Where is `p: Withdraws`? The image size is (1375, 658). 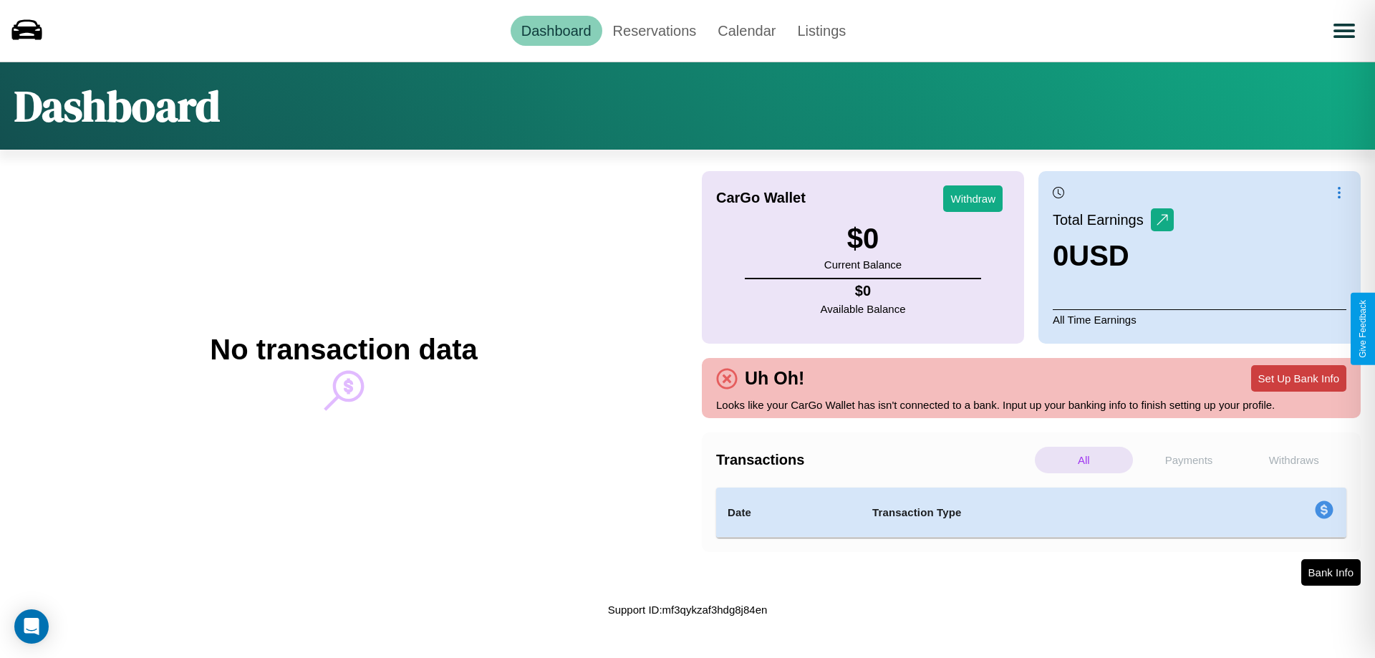 p: Withdraws is located at coordinates (1293, 460).